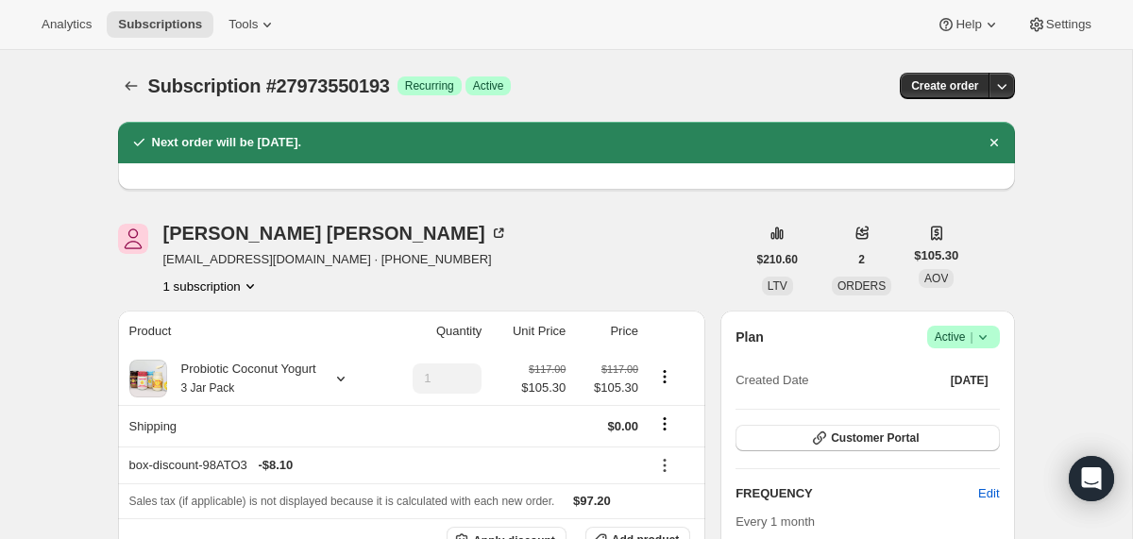 This screenshot has height=539, width=1133. What do you see at coordinates (250, 426) in the screenshot?
I see `th: Shipping` at bounding box center [250, 426].